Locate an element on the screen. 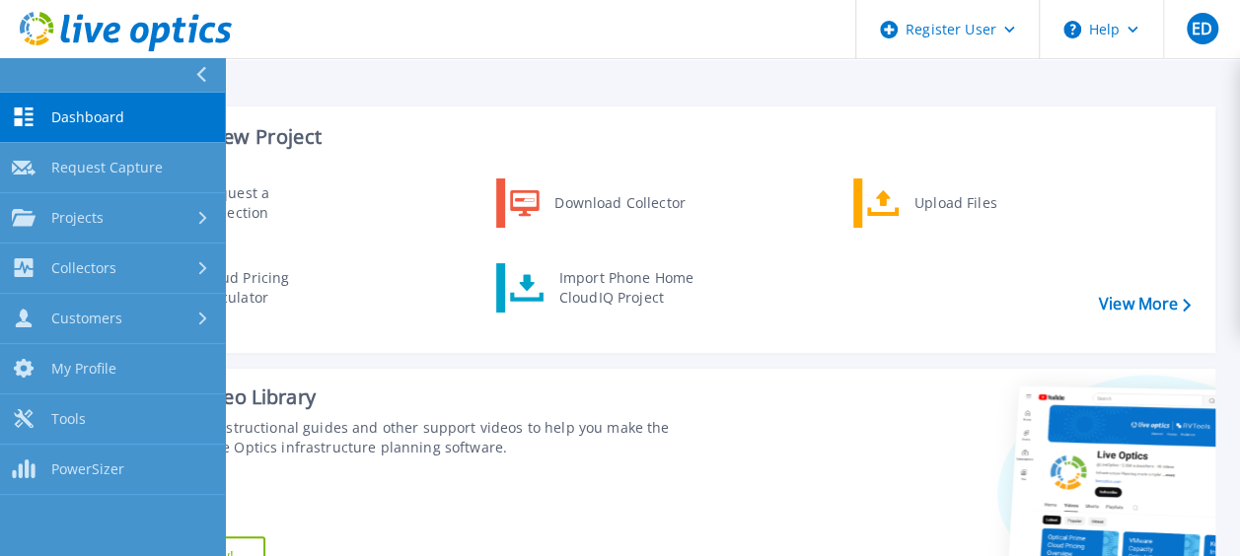 This screenshot has height=556, width=1240. span: Projects is located at coordinates (77, 218).